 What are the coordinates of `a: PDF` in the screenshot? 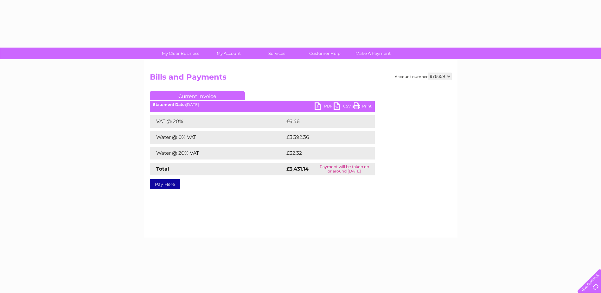 It's located at (324, 107).